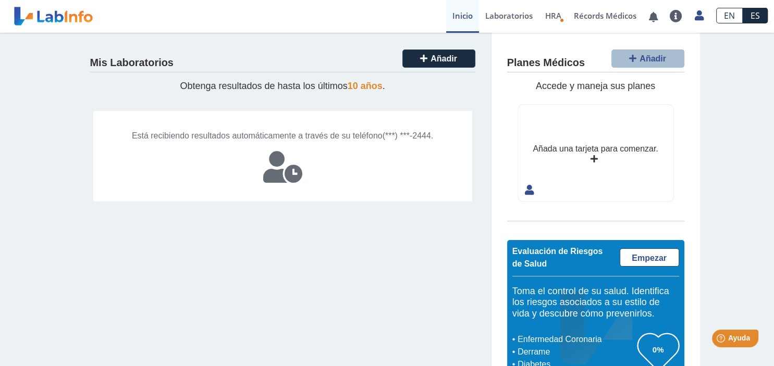 The image size is (774, 366). What do you see at coordinates (557, 257) in the screenshot?
I see `span: Evaluación de Riesgos de Salud` at bounding box center [557, 257].